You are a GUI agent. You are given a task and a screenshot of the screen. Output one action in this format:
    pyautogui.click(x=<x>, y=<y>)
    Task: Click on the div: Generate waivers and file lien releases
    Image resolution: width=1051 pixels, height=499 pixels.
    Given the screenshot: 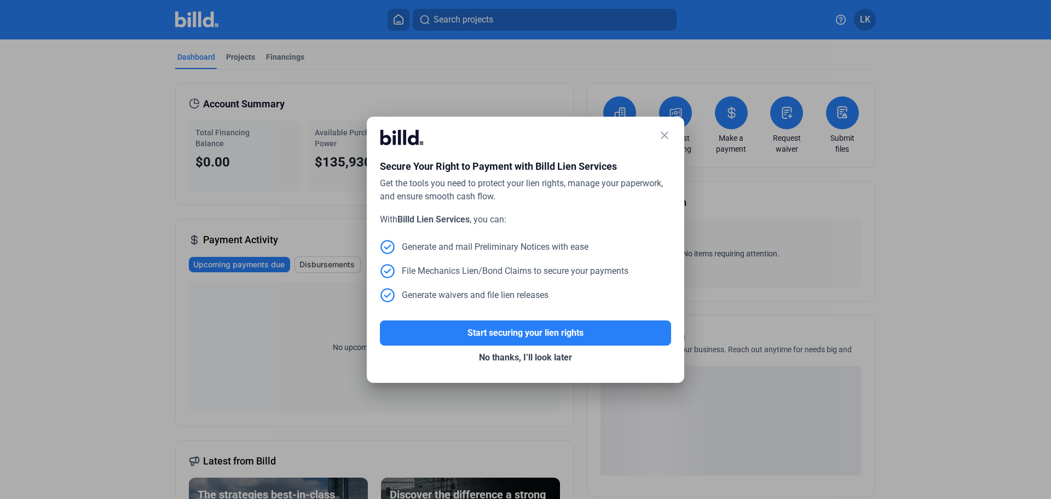 What is the action you would take?
    pyautogui.click(x=464, y=295)
    